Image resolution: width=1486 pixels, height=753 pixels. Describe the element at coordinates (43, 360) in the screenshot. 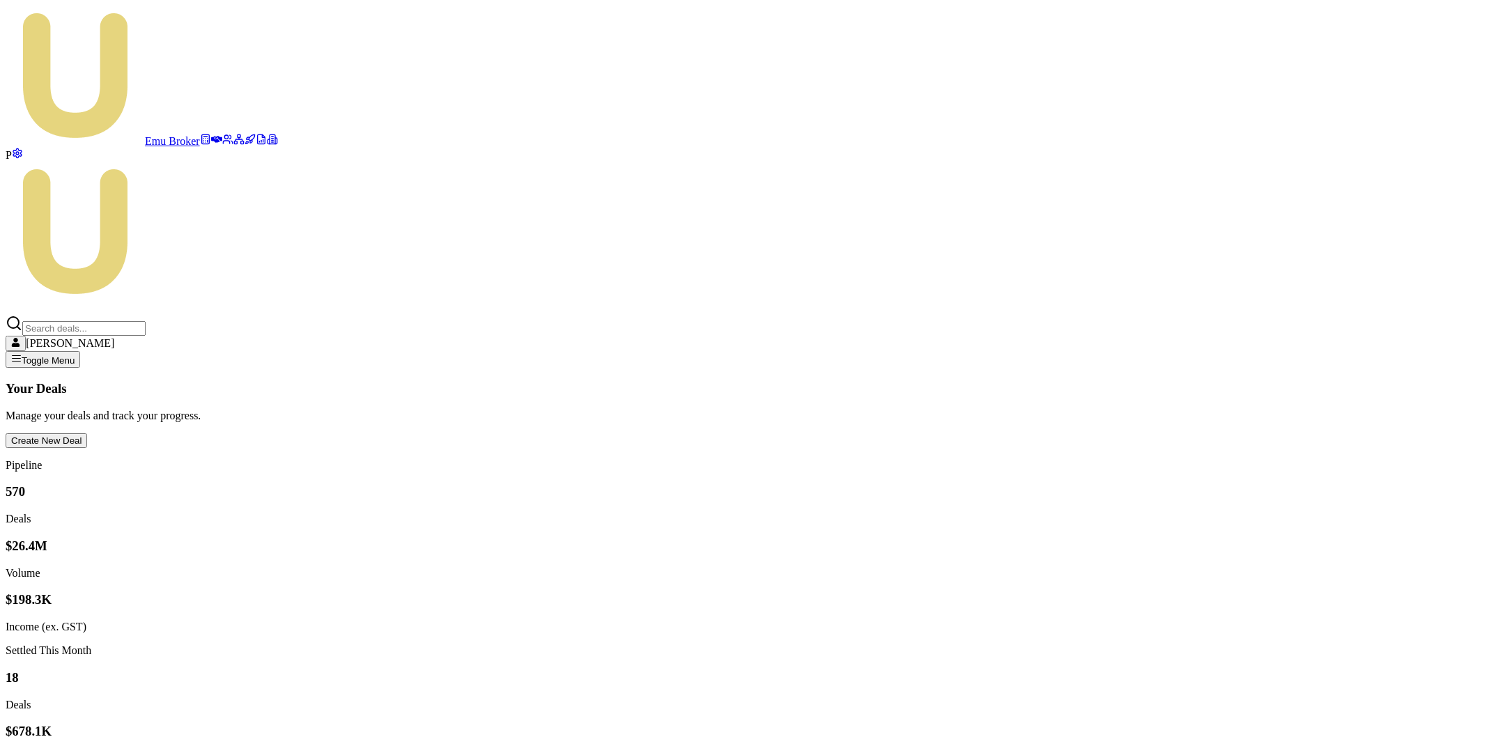

I see `button: Toggle Menu` at that location.